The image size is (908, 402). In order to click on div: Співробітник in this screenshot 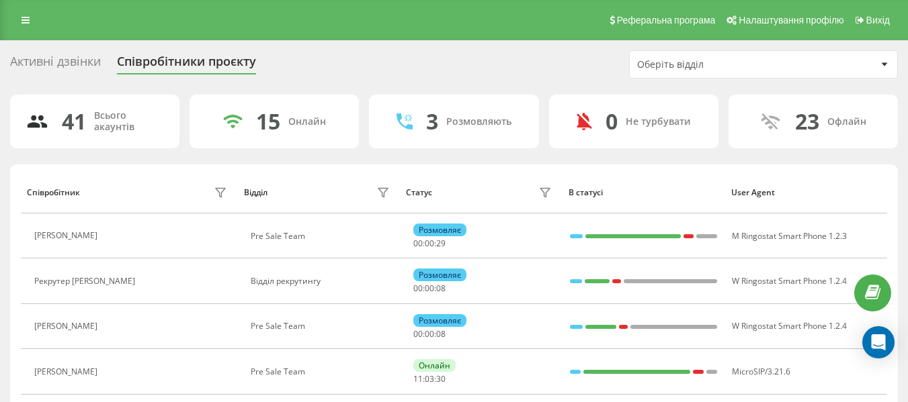, I will do `click(53, 193)`.